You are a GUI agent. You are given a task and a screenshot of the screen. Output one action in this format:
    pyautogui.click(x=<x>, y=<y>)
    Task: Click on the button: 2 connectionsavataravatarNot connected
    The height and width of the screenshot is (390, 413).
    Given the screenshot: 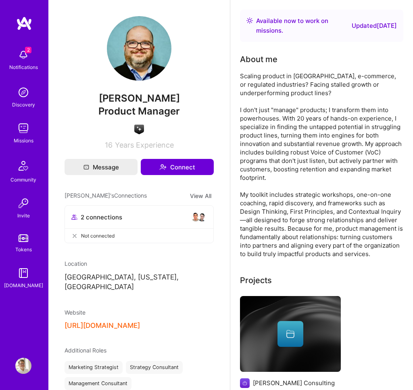 What is the action you would take?
    pyautogui.click(x=139, y=224)
    